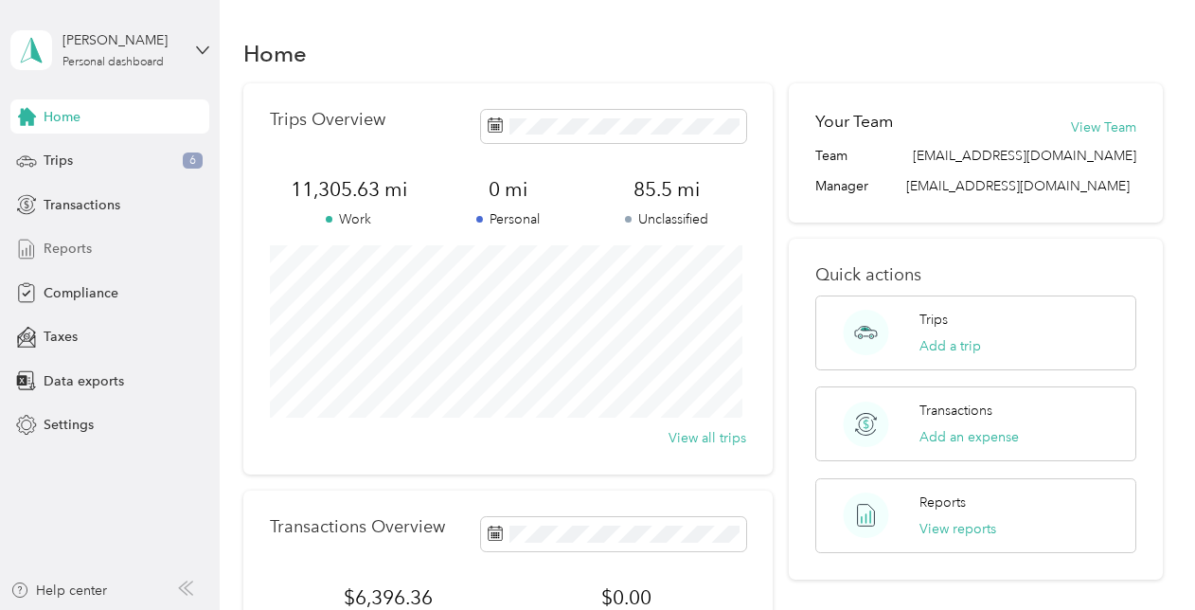 This screenshot has height=610, width=1195. Describe the element at coordinates (328, 119) in the screenshot. I see `p: Trips Overview` at that location.